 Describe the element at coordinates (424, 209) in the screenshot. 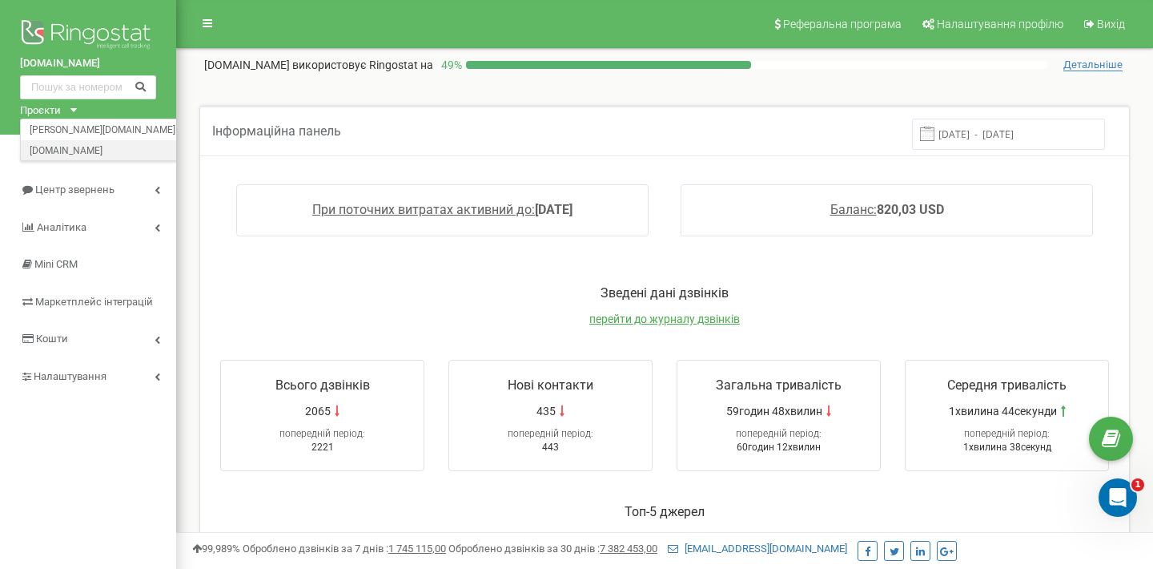

I see `span: При поточних витратах активний до:` at that location.